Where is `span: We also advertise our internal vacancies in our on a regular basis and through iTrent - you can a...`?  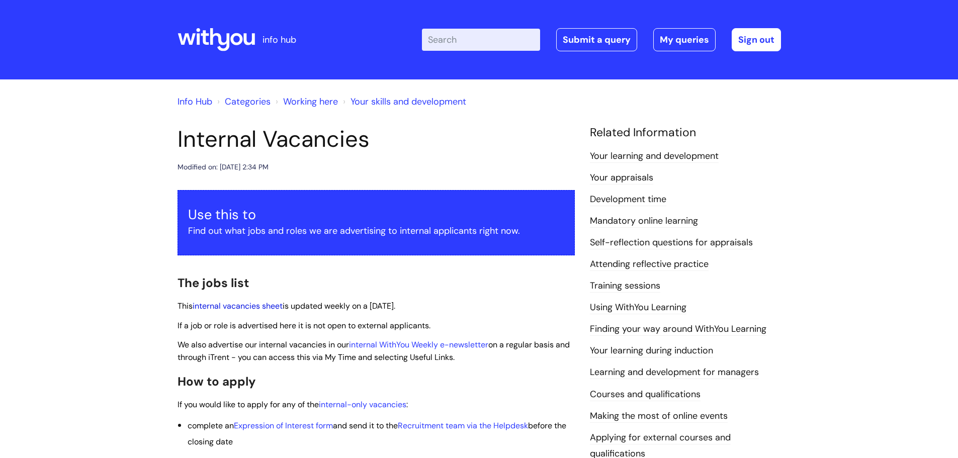 span: We also advertise our internal vacancies in our on a regular basis and through iTrent - you can a... is located at coordinates (374, 351).